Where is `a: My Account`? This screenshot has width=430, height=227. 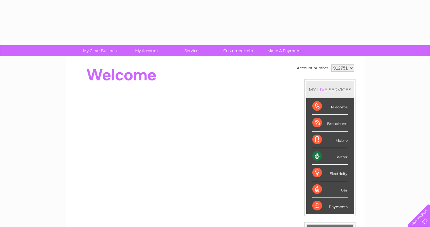 a: My Account is located at coordinates (146, 51).